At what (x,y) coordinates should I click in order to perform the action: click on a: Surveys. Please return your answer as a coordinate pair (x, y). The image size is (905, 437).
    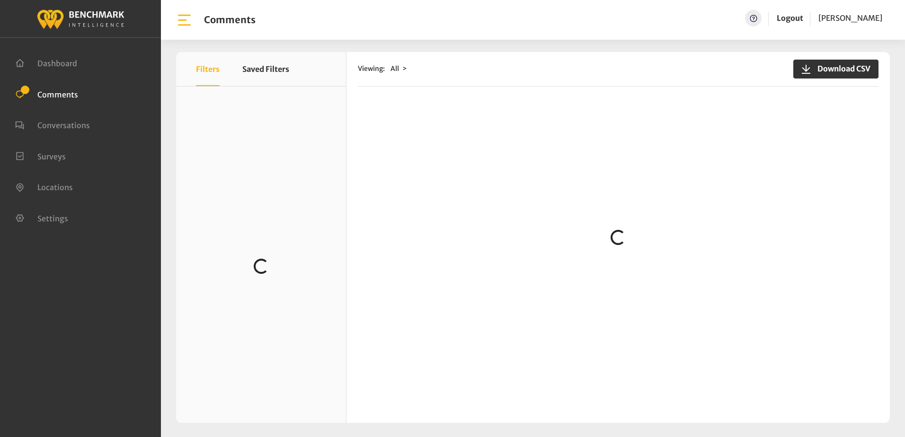
    Looking at the image, I should click on (40, 156).